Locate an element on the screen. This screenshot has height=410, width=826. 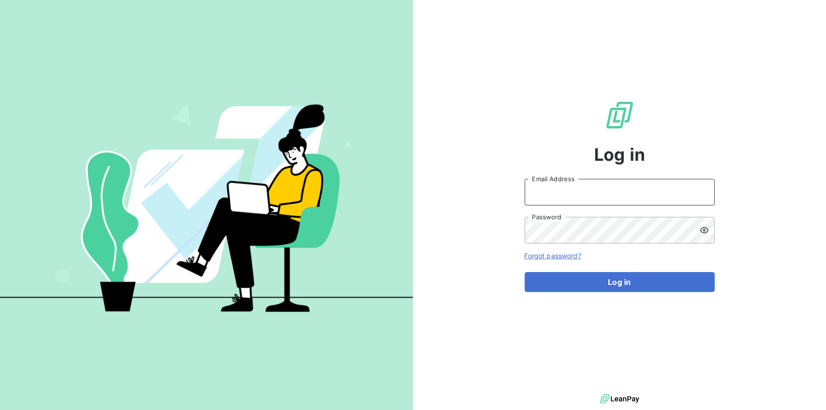
button: Log in is located at coordinates (620, 282).